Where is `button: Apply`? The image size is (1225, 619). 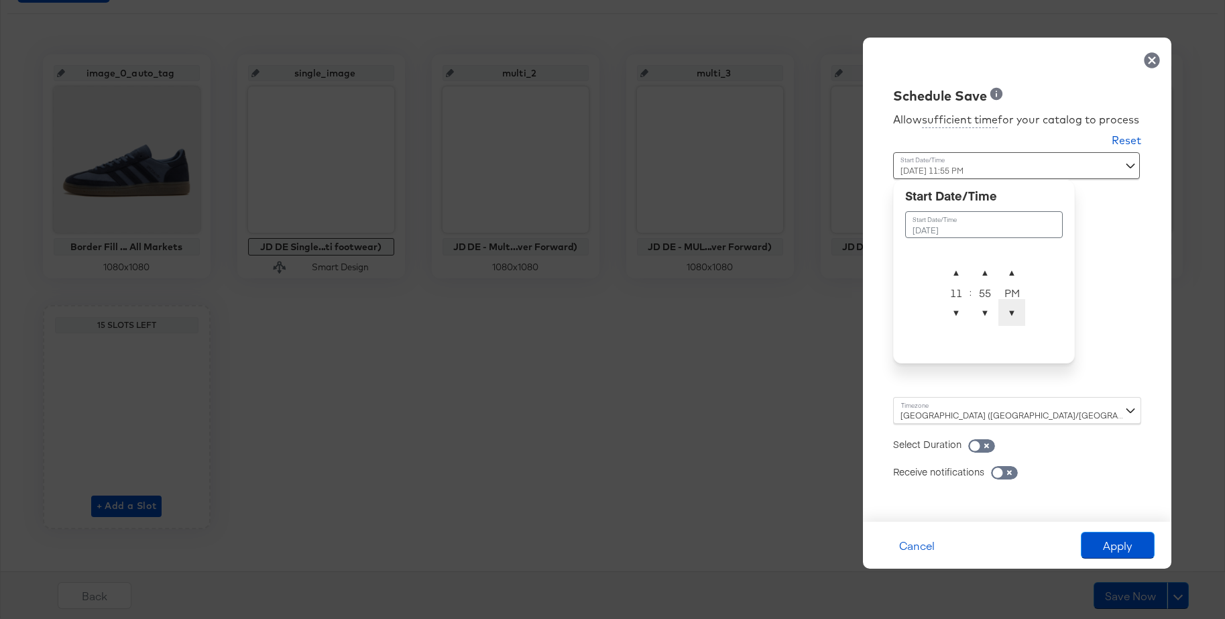
button: Apply is located at coordinates (1117, 545).